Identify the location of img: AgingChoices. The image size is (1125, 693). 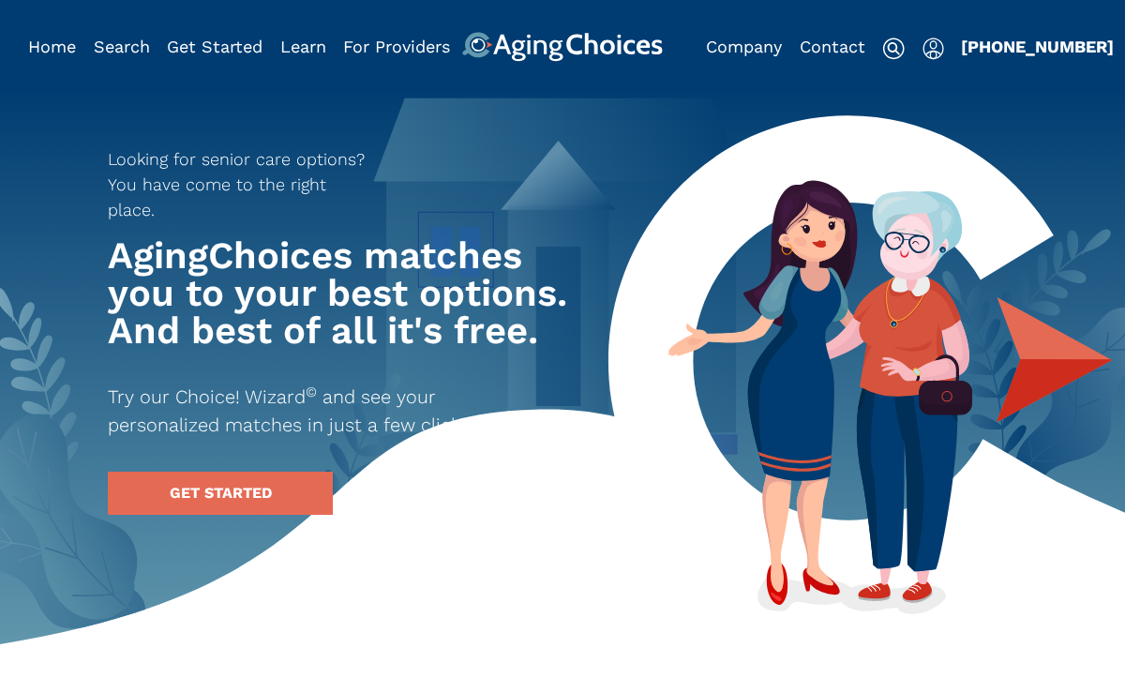
(563, 47).